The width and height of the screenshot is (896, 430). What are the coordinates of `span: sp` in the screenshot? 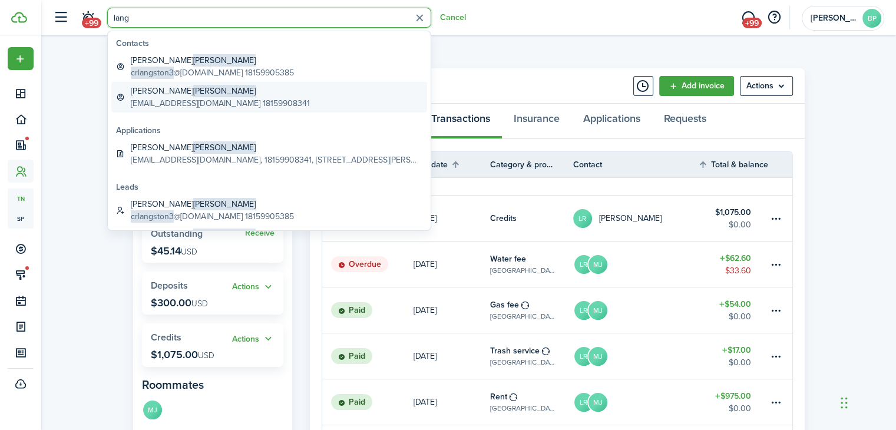 It's located at (21, 218).